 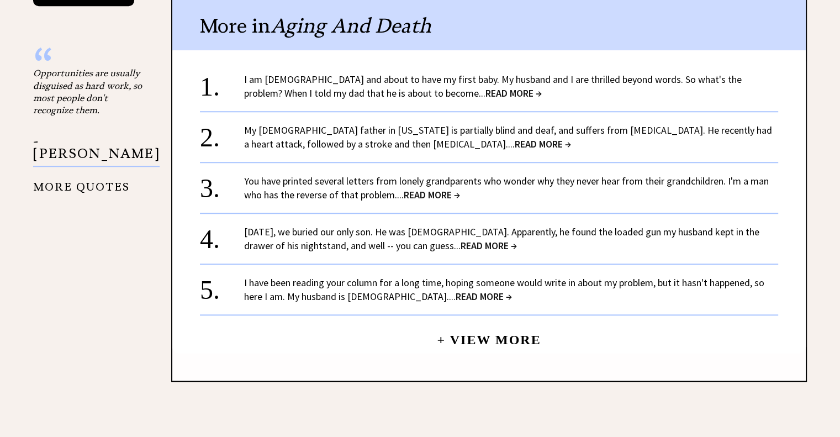 I want to click on a: MORE QUOTES, so click(x=81, y=182).